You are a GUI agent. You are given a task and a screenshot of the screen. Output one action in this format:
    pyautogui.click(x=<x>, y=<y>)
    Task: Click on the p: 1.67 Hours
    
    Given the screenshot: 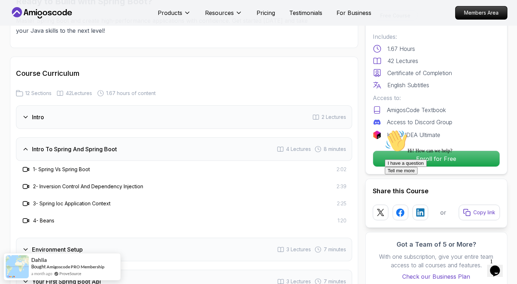 What is the action you would take?
    pyautogui.click(x=401, y=49)
    